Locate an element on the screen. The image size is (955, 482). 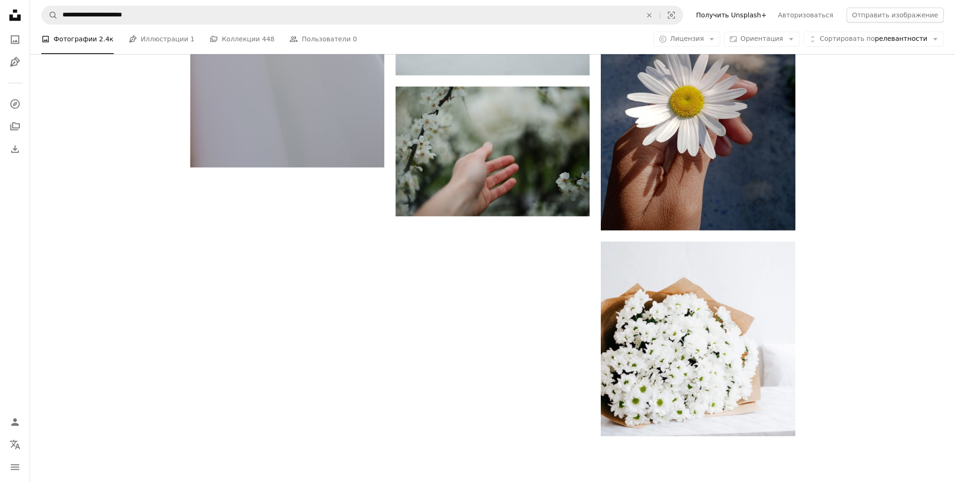
a: Войти / Зарегистрироваться is located at coordinates (15, 422).